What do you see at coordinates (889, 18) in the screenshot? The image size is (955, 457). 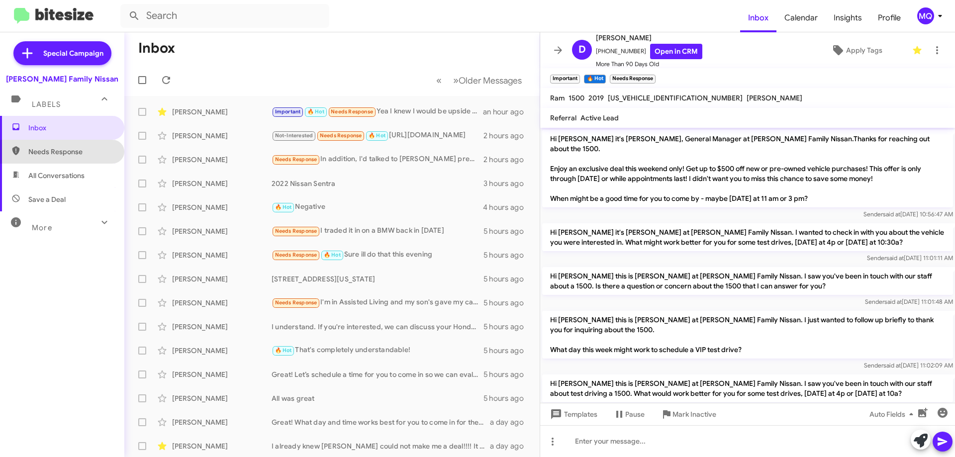 I see `a: Profile` at bounding box center [889, 18].